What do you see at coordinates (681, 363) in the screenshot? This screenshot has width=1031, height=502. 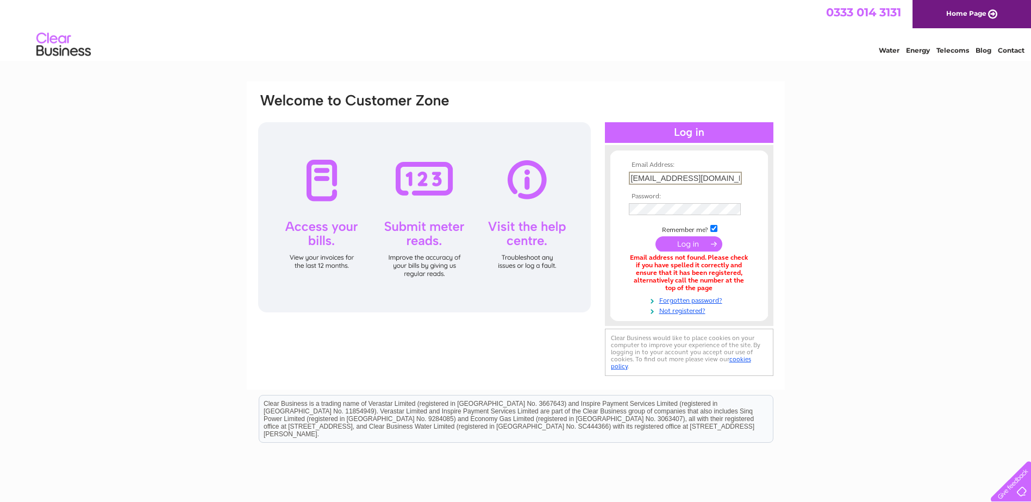 I see `a: cookies policy` at bounding box center [681, 363].